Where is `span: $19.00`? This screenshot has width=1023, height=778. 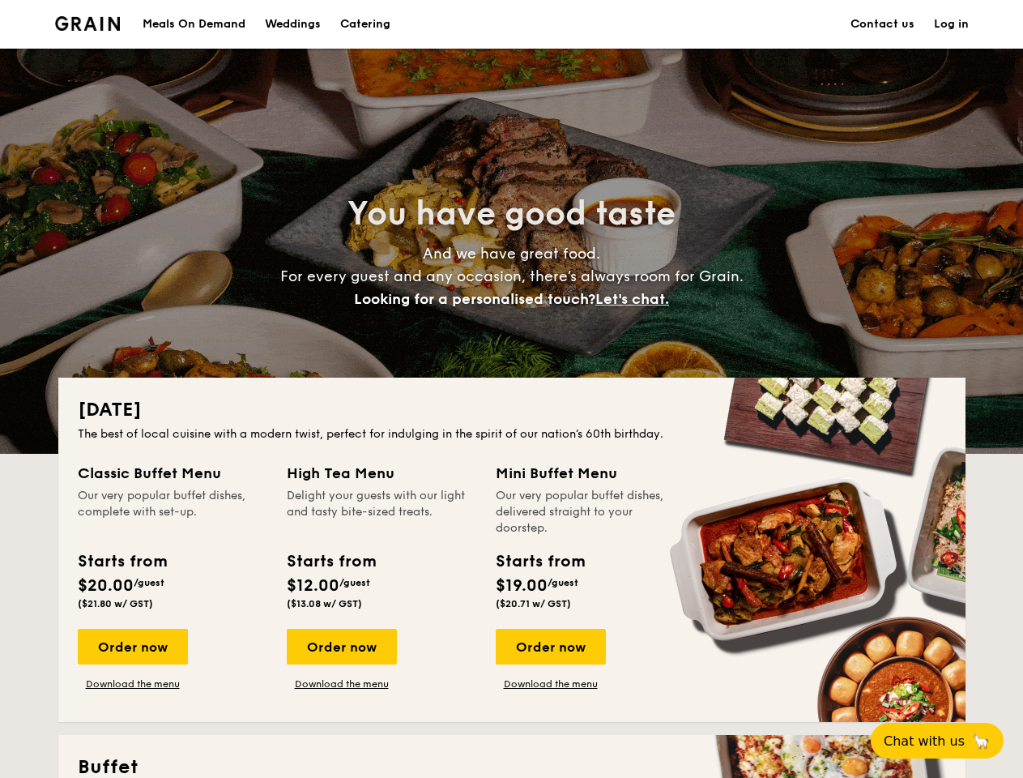
span: $19.00 is located at coordinates (522, 586).